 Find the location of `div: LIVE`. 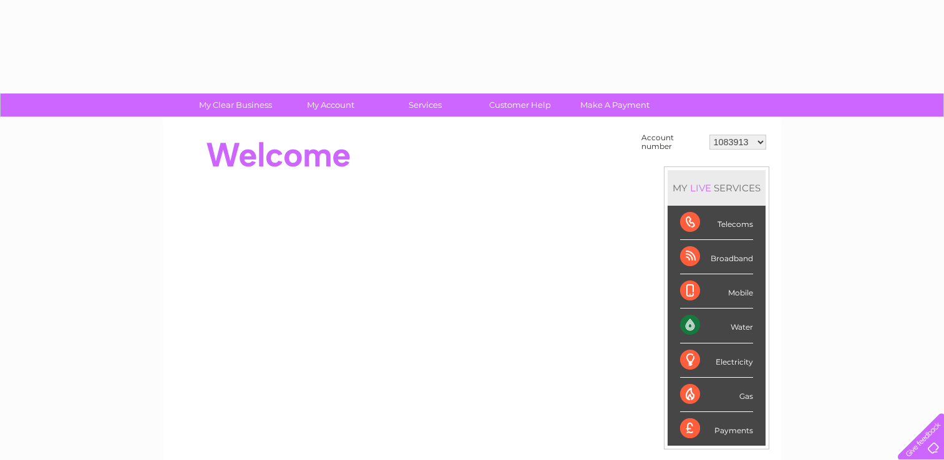

div: LIVE is located at coordinates (701, 188).